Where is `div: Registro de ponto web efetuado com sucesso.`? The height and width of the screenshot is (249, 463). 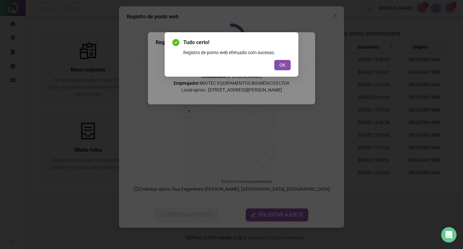
div: Registro de ponto web efetuado com sucesso. is located at coordinates (237, 52).